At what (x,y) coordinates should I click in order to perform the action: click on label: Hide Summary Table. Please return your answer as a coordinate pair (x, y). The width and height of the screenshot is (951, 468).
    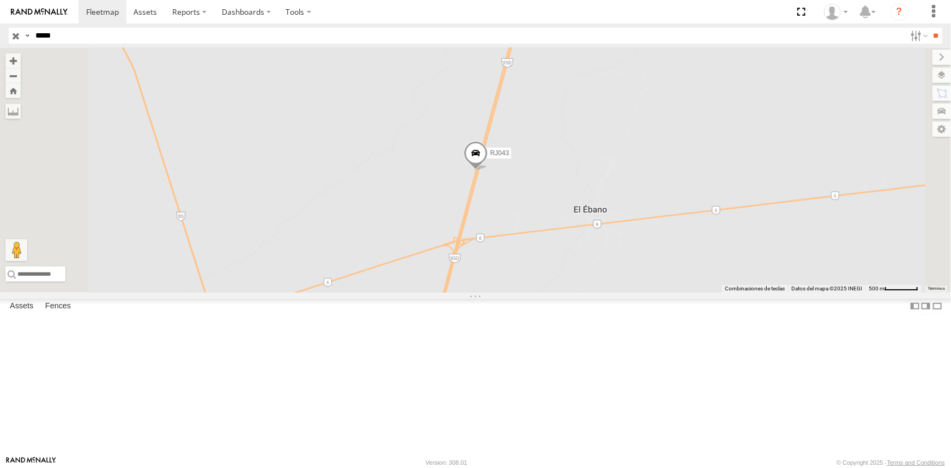
    Looking at the image, I should click on (937, 306).